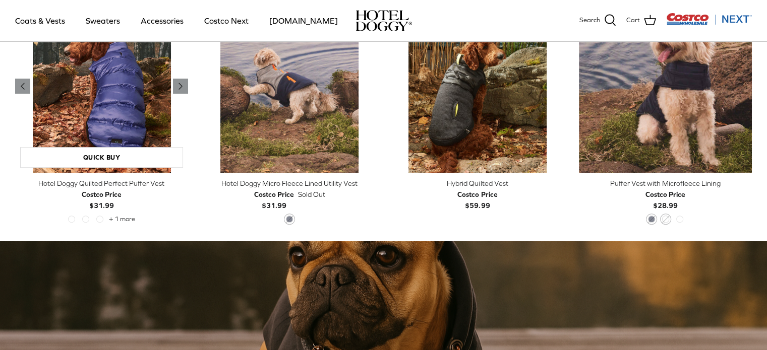  What do you see at coordinates (589, 20) in the screenshot?
I see `span: Search` at bounding box center [589, 20].